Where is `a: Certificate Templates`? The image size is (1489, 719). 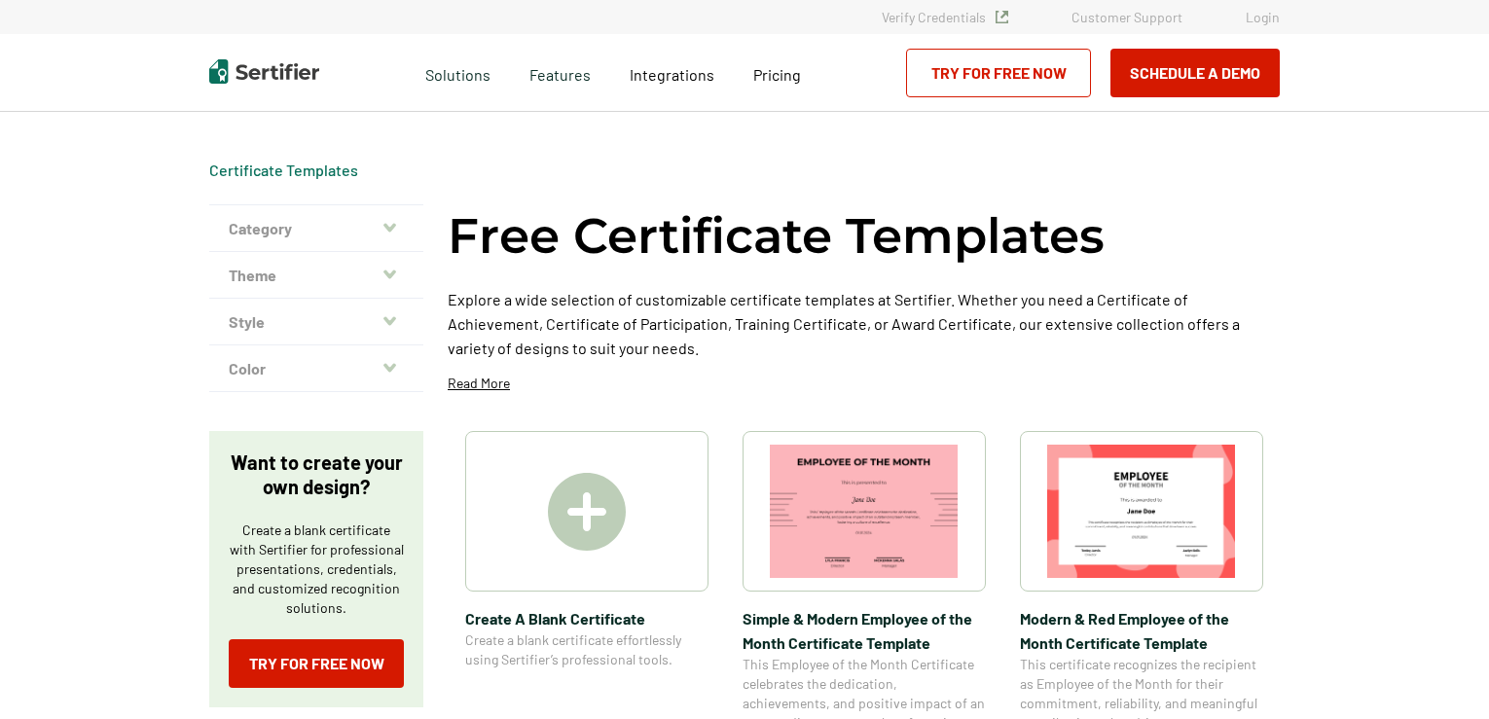
a: Certificate Templates is located at coordinates (283, 169).